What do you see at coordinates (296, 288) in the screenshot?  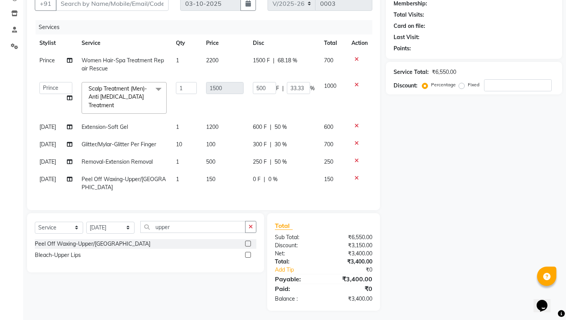 I see `div: Paid:` at bounding box center [296, 288].